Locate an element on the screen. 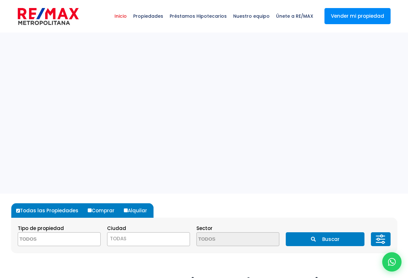 The width and height of the screenshot is (408, 278). img: remax-metropolitana-logo is located at coordinates (48, 16).